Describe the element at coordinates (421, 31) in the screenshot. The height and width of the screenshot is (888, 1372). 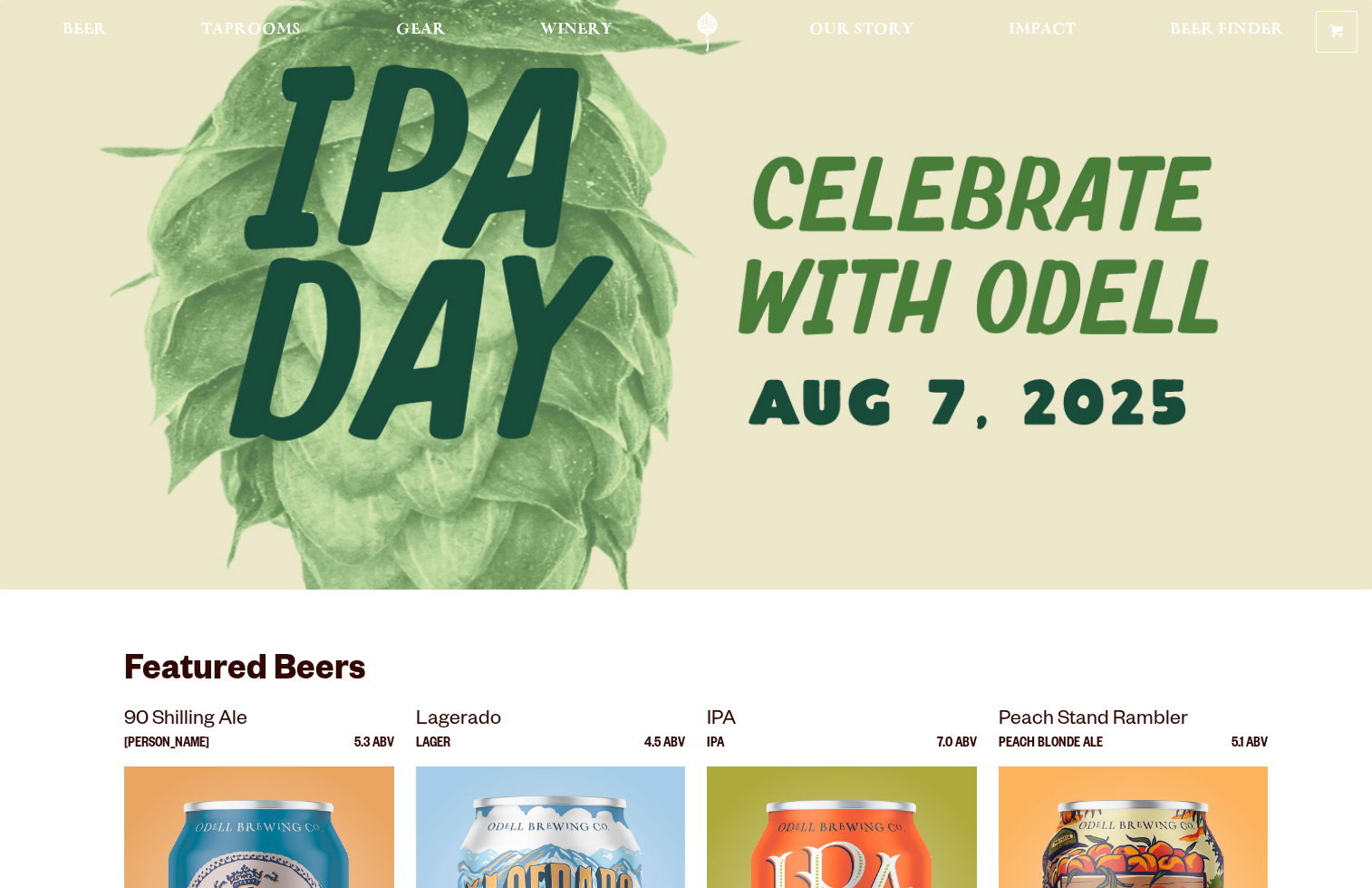
I see `a: Gear` at that location.